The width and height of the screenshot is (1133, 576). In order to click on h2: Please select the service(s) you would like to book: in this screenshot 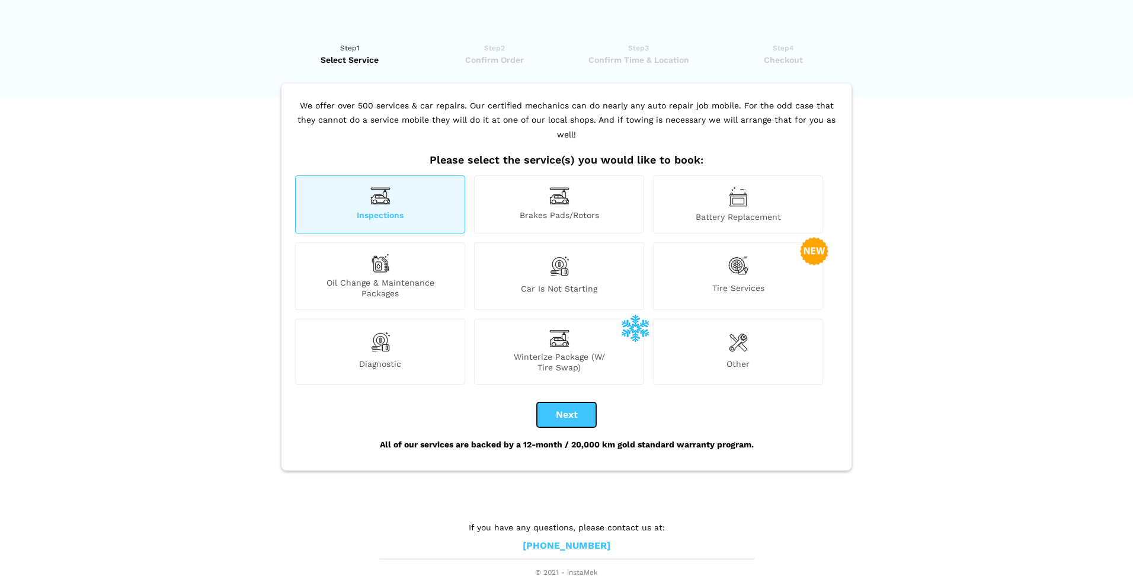, I will do `click(567, 160)`.